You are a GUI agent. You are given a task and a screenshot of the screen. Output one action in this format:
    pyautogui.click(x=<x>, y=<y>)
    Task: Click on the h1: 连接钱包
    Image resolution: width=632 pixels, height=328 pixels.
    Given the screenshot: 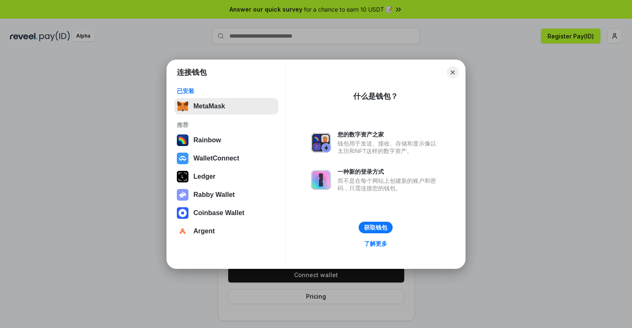 What is the action you would take?
    pyautogui.click(x=192, y=72)
    